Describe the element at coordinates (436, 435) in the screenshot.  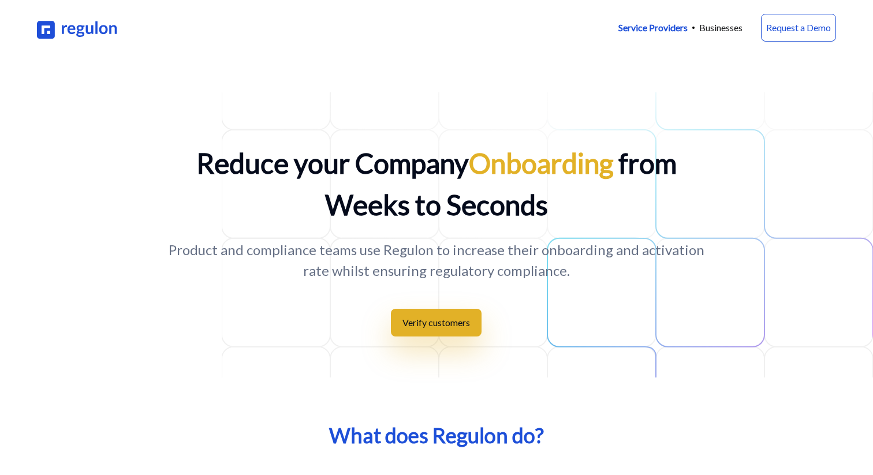
I see `h3: What does Regulon do?` at that location.